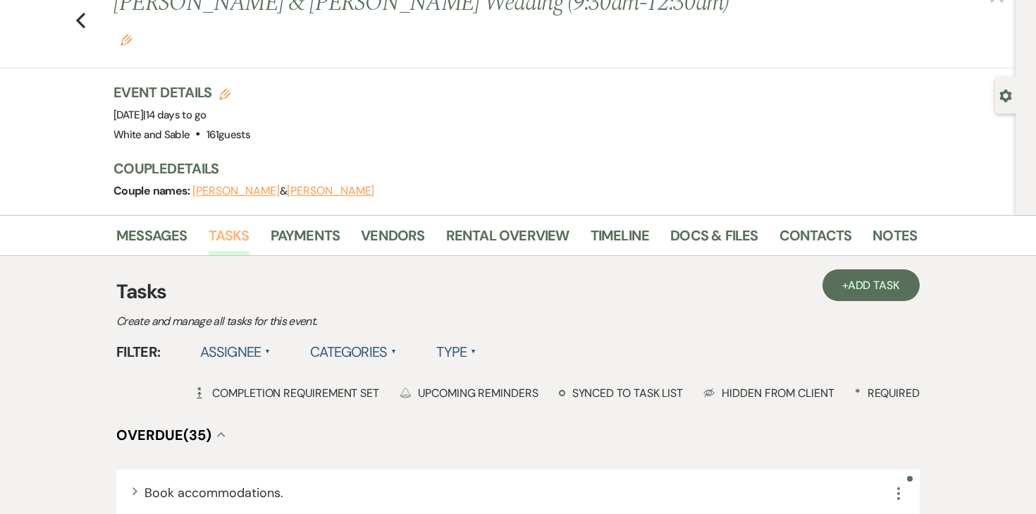 The height and width of the screenshot is (514, 1036). Describe the element at coordinates (353, 352) in the screenshot. I see `label: Categories` at that location.